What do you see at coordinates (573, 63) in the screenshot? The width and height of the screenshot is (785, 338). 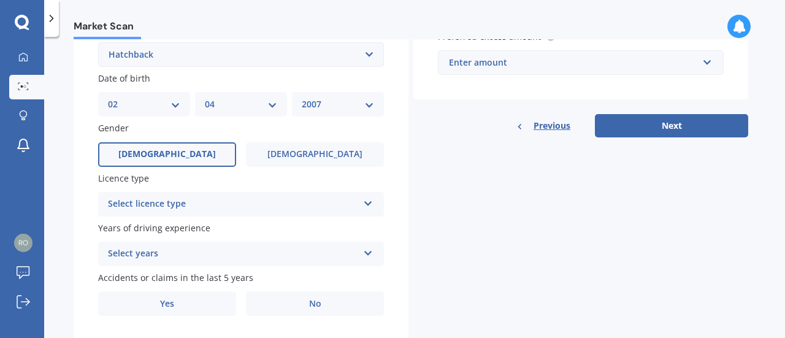 I see `div: Enter amount` at bounding box center [573, 63].